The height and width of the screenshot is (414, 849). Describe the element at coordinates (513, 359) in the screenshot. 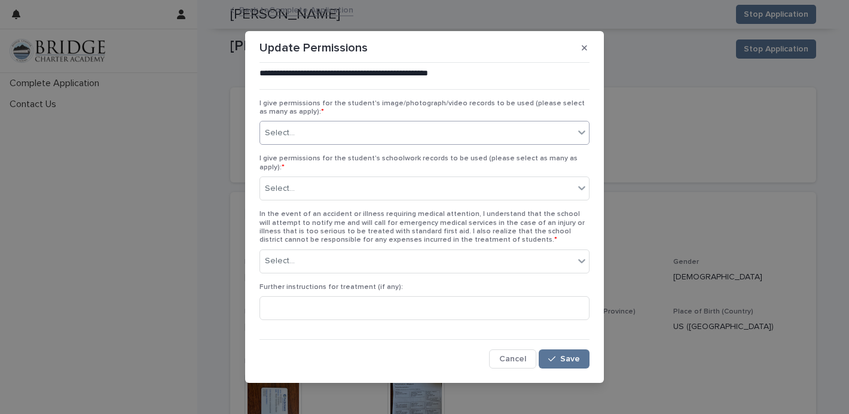

I see `button: Cancel` at that location.